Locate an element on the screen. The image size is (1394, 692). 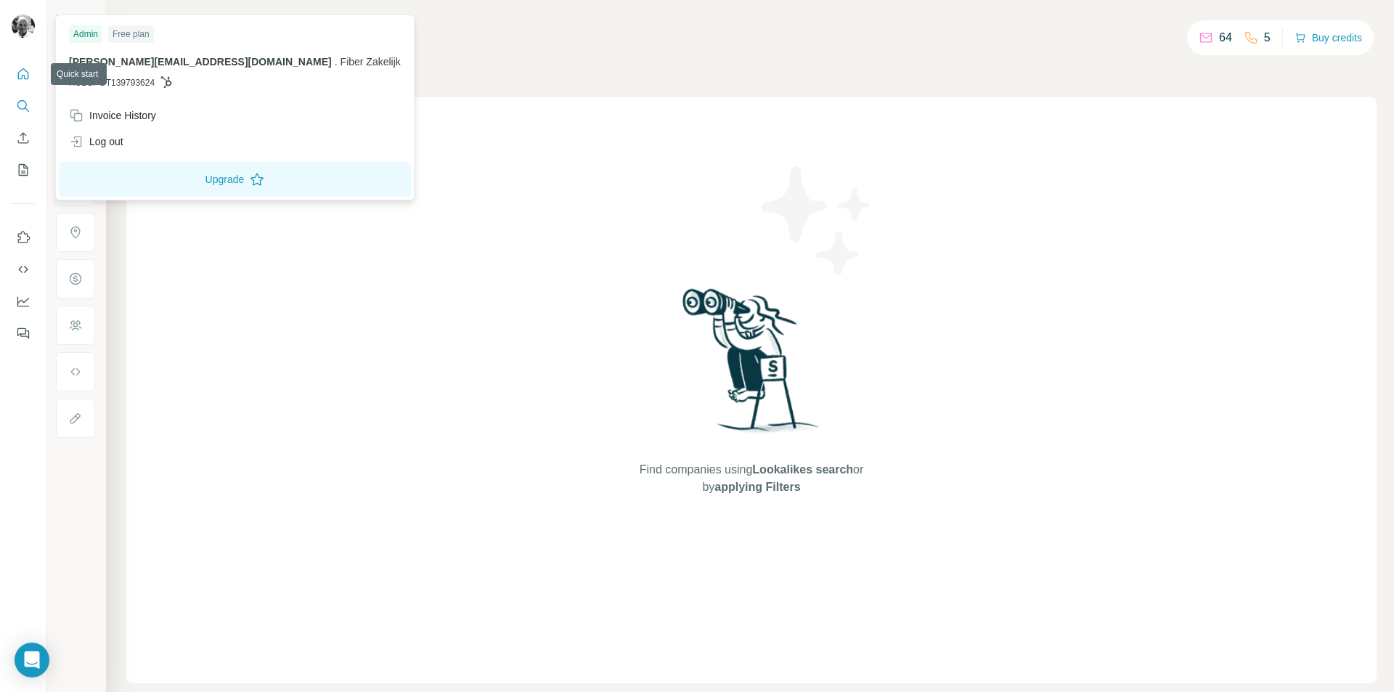
span: HUBSPOT139793624 is located at coordinates (112, 83).